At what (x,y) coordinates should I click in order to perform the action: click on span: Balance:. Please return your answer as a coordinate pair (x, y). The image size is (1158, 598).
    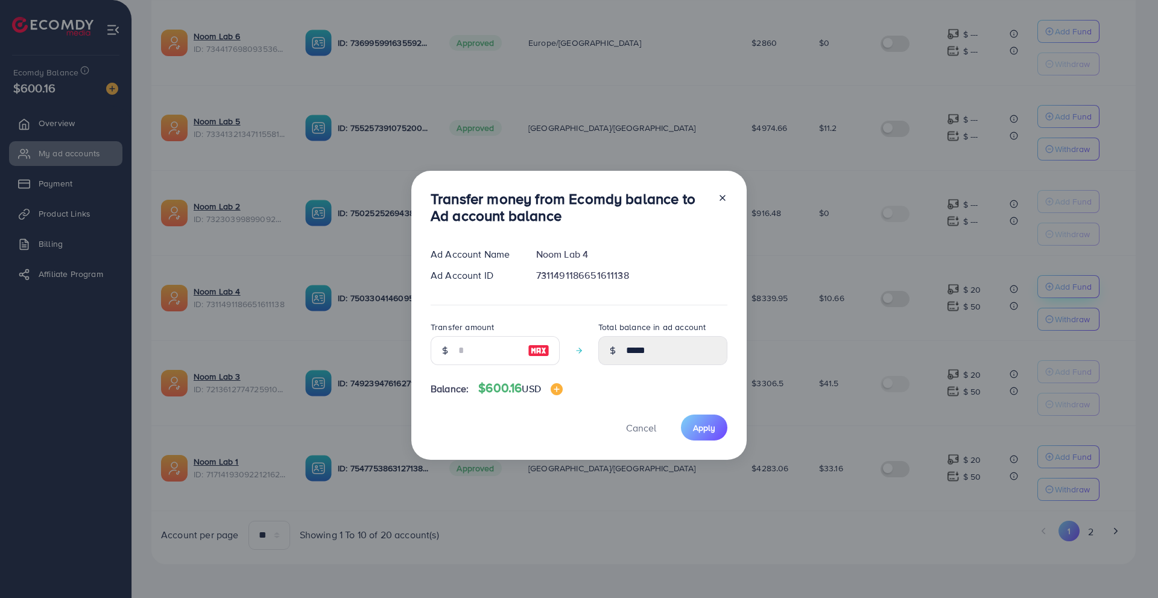
    Looking at the image, I should click on (449, 388).